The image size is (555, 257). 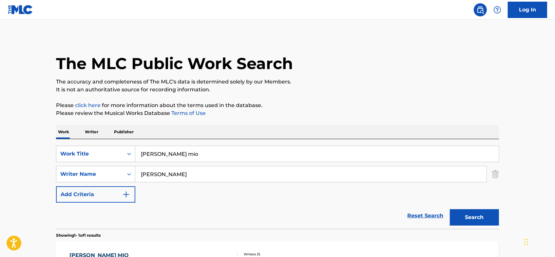 I want to click on p: It is not an authoritative source for recording information., so click(x=278, y=90).